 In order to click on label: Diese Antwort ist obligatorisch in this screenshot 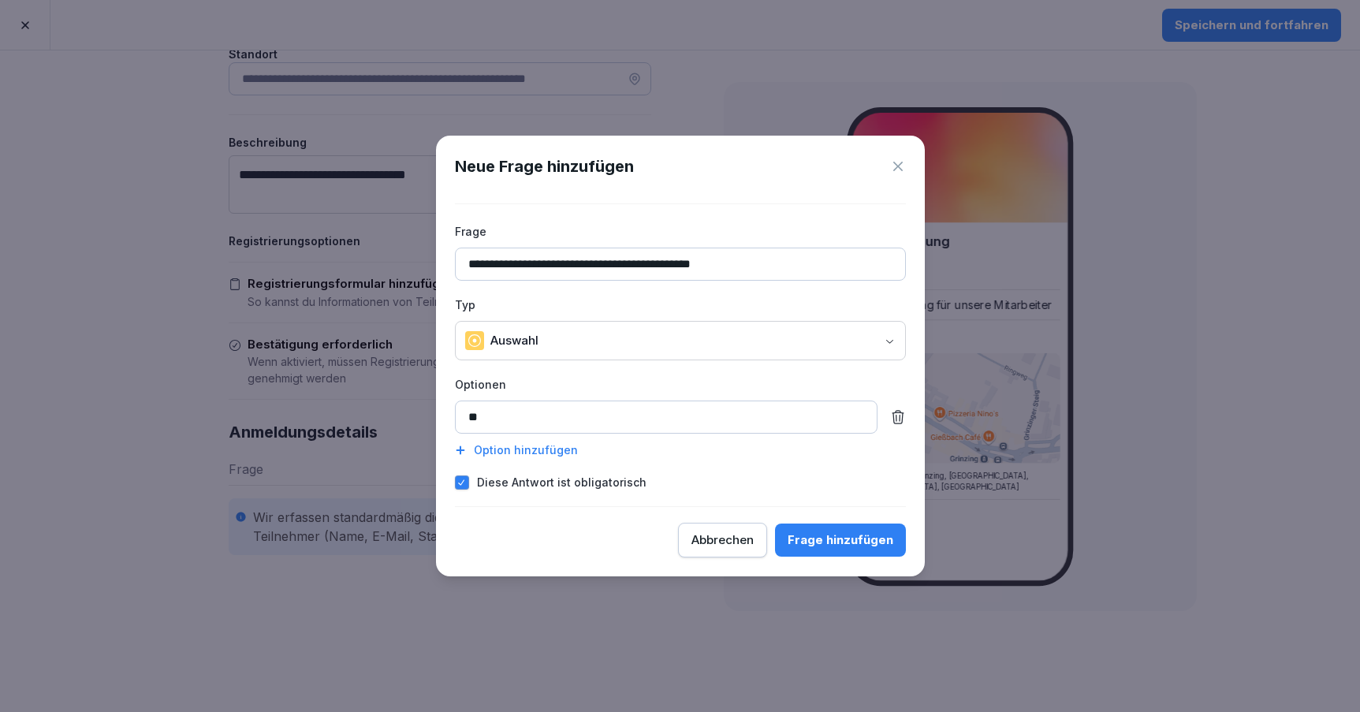, I will do `click(561, 482)`.